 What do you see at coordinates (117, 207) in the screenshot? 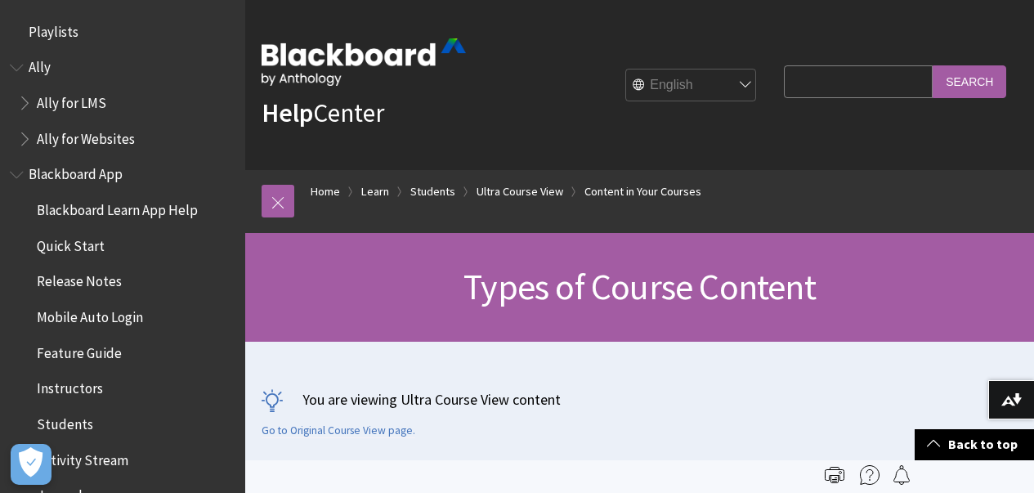
I see `span: Blackboard Learn App Help` at bounding box center [117, 207].